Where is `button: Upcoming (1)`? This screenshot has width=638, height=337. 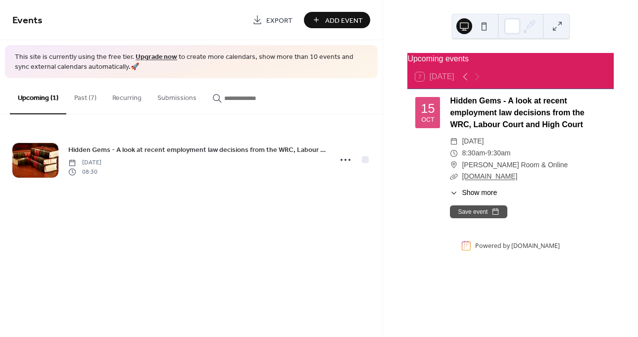 button: Upcoming (1) is located at coordinates (38, 96).